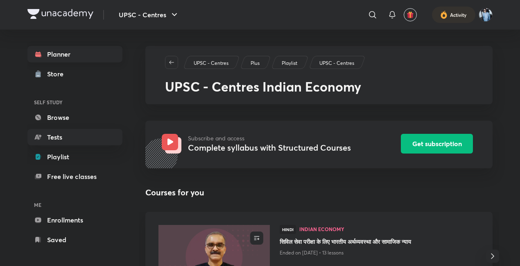 This screenshot has height=266, width=520. I want to click on a: Indian Economy, so click(383, 229).